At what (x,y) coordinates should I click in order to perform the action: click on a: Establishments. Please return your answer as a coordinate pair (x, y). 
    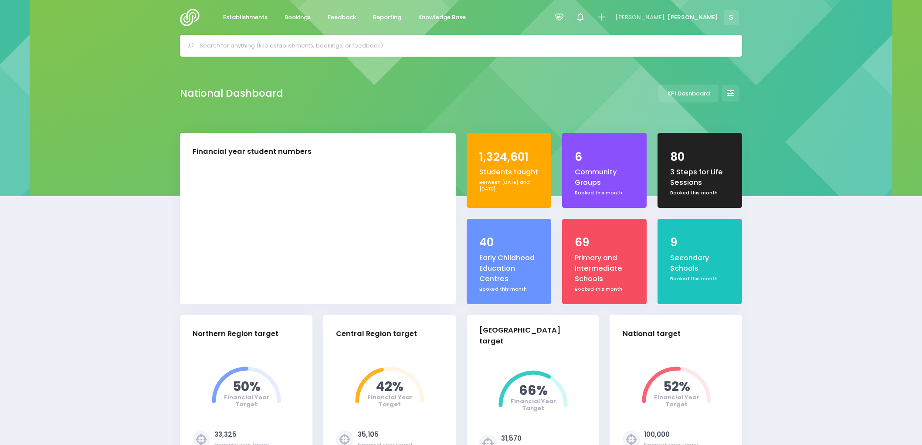
    Looking at the image, I should click on (245, 17).